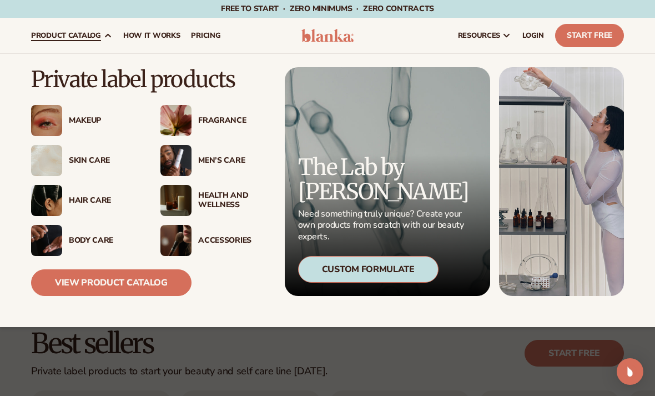  What do you see at coordinates (388, 226) in the screenshot?
I see `p: Need something truly unique? Create your own products from scratch with our beauty experts.` at bounding box center [388, 226].